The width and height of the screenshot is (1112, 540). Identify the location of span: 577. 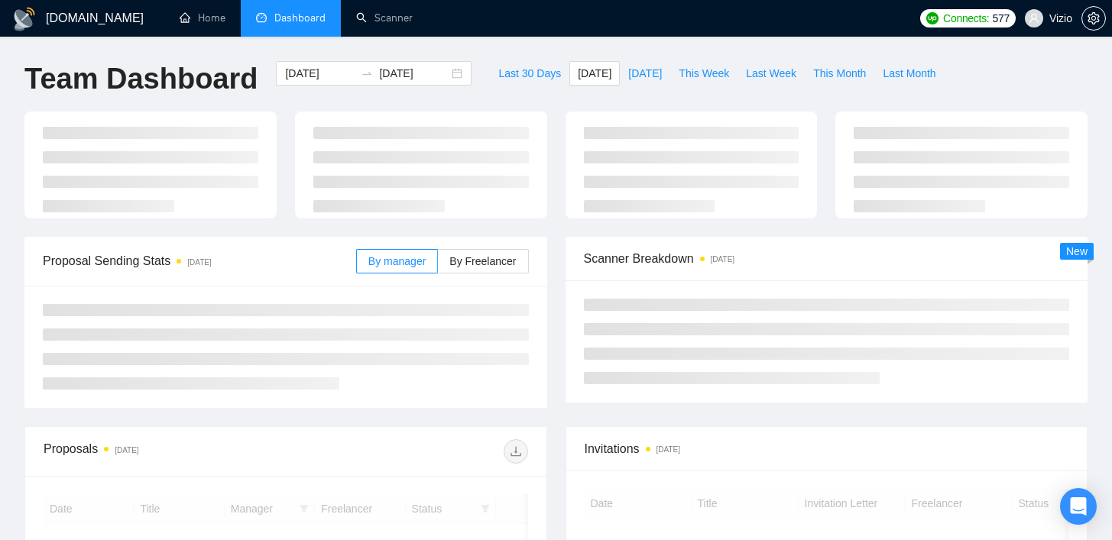
(1000, 18).